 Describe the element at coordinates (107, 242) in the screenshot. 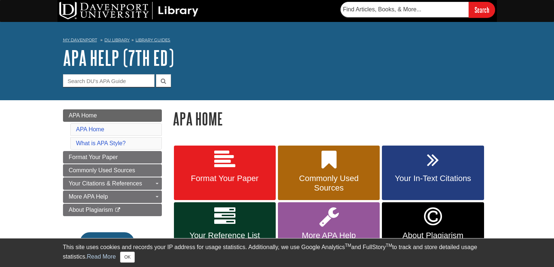

I see `button: En español` at that location.